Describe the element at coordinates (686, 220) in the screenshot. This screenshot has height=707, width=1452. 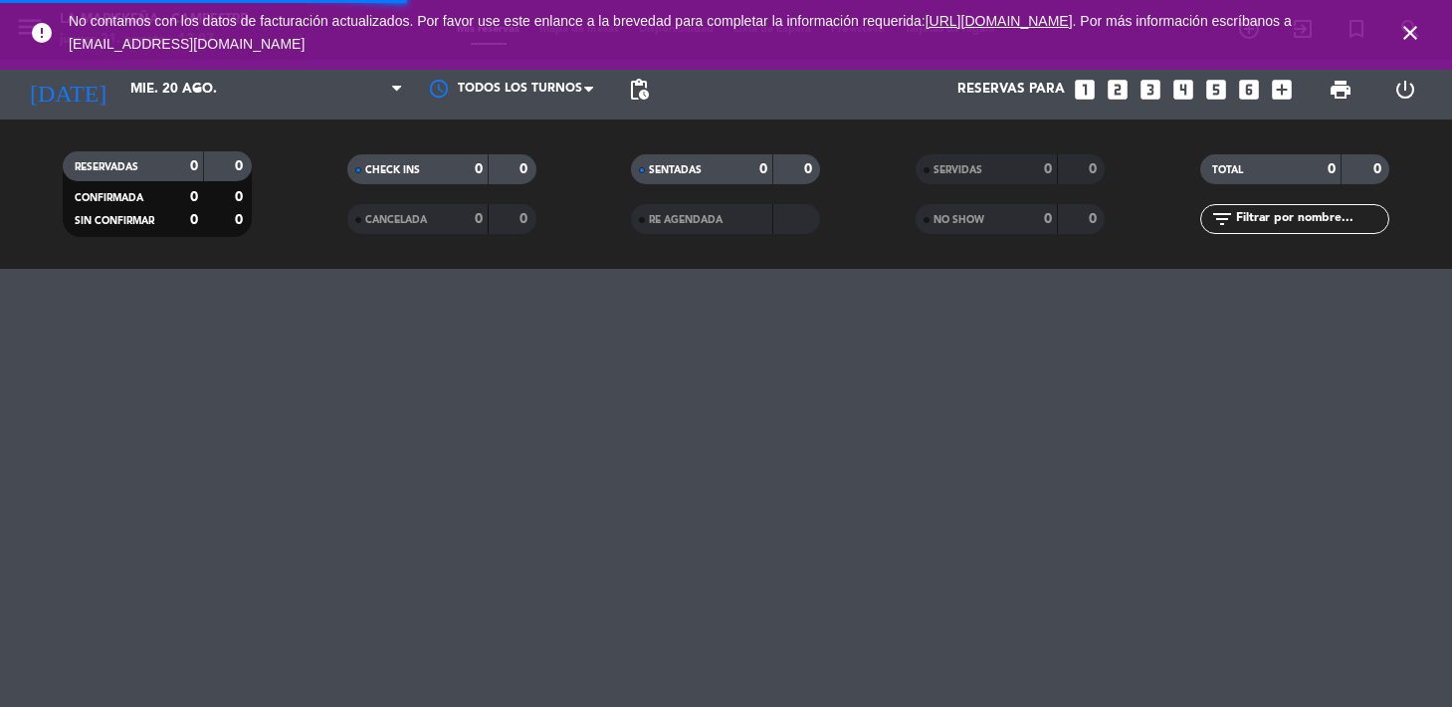
I see `span: RE AGENDADA` at that location.